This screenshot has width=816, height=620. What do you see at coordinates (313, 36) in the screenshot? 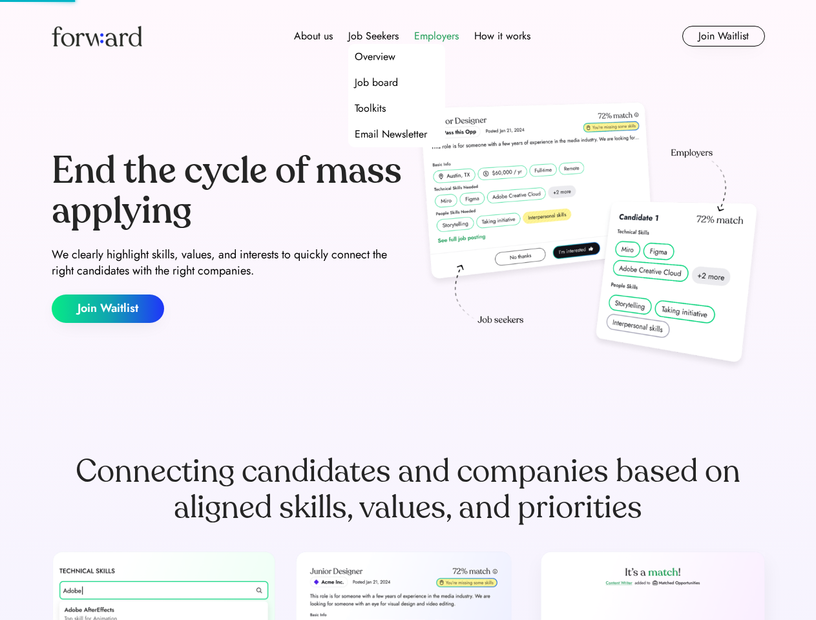
I see `div: About us` at bounding box center [313, 36].